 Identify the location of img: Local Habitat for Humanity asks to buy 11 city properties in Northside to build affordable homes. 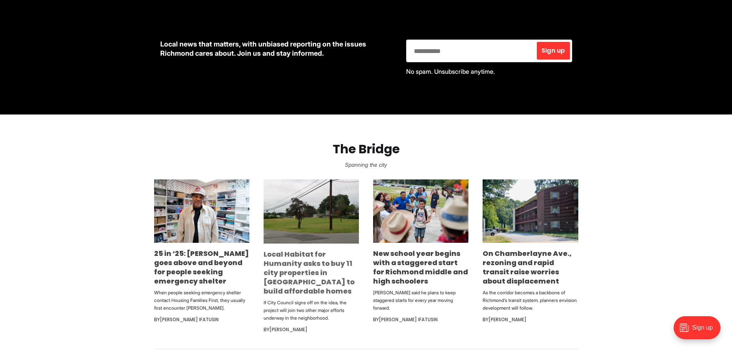
(311, 211).